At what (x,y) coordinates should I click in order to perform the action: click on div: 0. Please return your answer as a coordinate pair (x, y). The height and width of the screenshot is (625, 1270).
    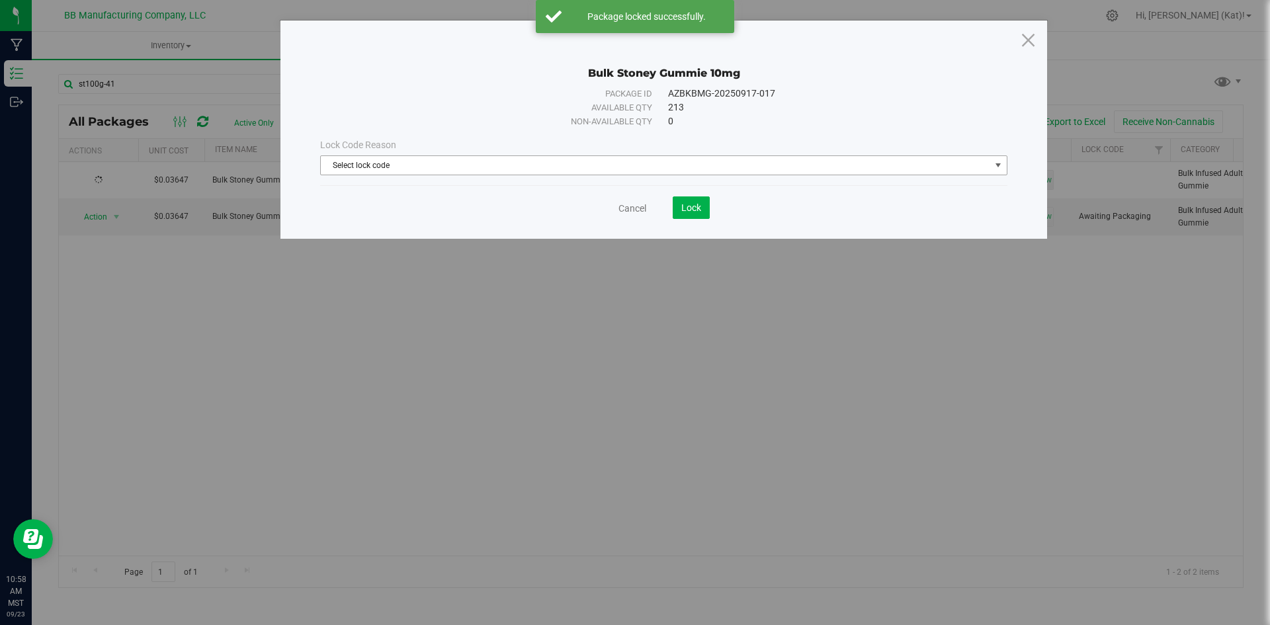
    Looking at the image, I should click on (823, 121).